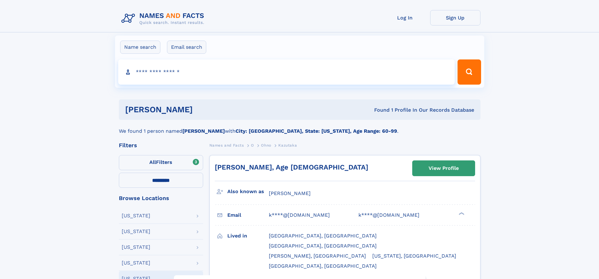 This screenshot has width=599, height=279. I want to click on a: O, so click(253, 145).